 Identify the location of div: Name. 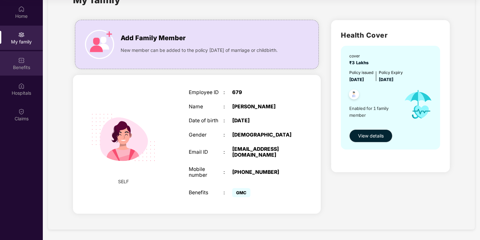
(206, 107).